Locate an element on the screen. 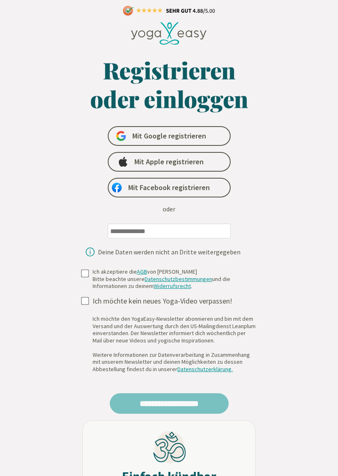 This screenshot has height=476, width=338. div: Ich möchte kein neues Yoga-Video verpassen! is located at coordinates (174, 301).